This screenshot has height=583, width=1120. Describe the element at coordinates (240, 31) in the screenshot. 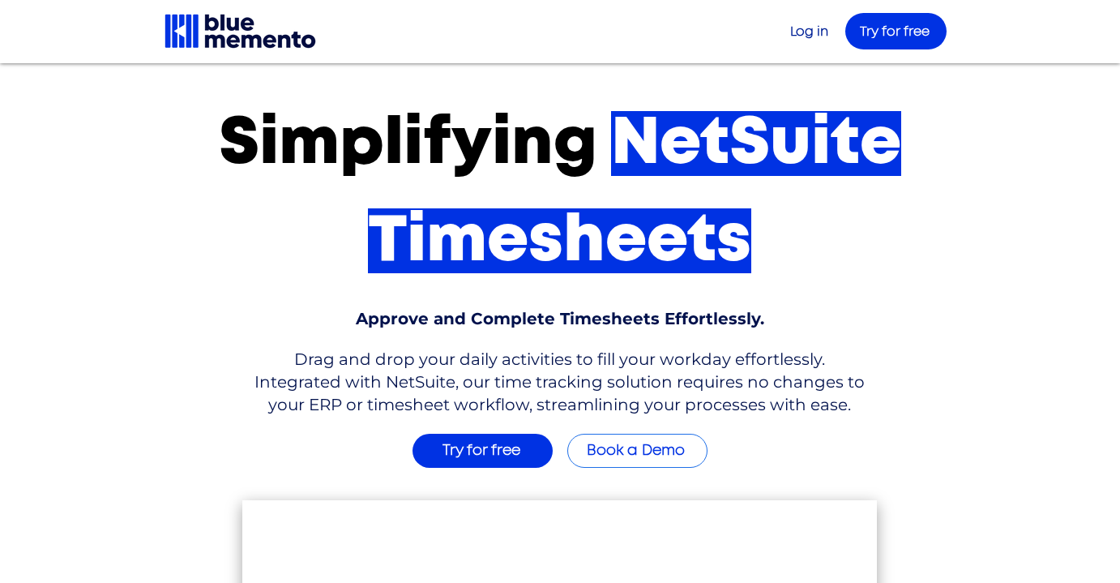

I see `img: Blue Memento black logo` at that location.